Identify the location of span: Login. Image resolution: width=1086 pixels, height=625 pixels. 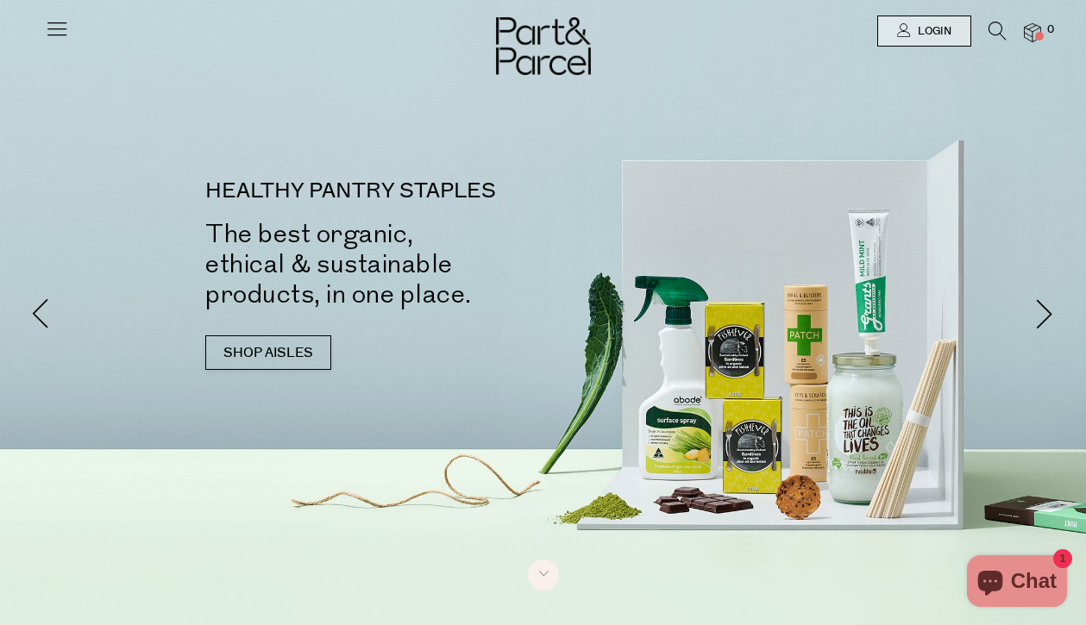
(932, 31).